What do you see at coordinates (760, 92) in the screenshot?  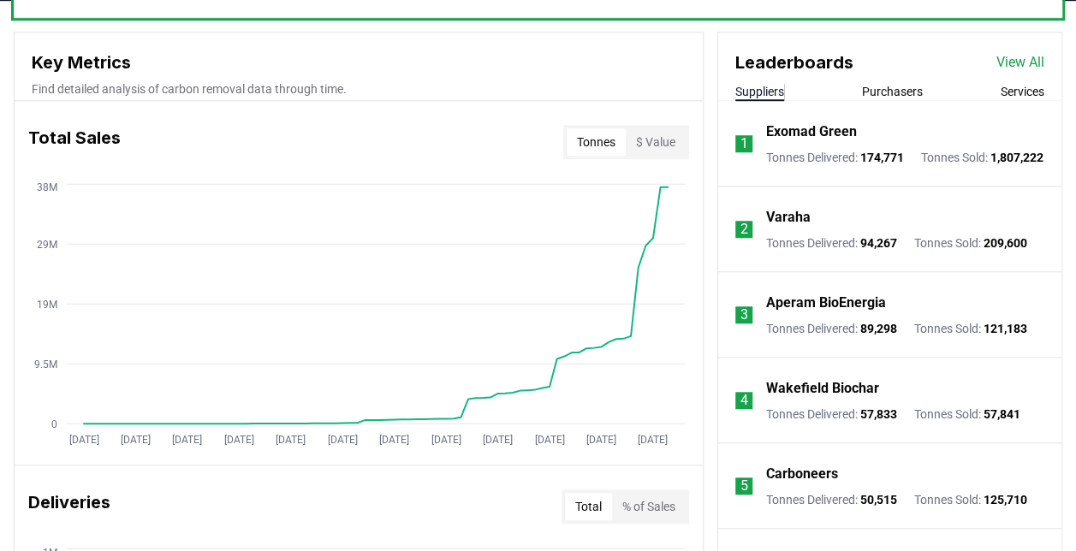 I see `button: Suppliers` at bounding box center [760, 92].